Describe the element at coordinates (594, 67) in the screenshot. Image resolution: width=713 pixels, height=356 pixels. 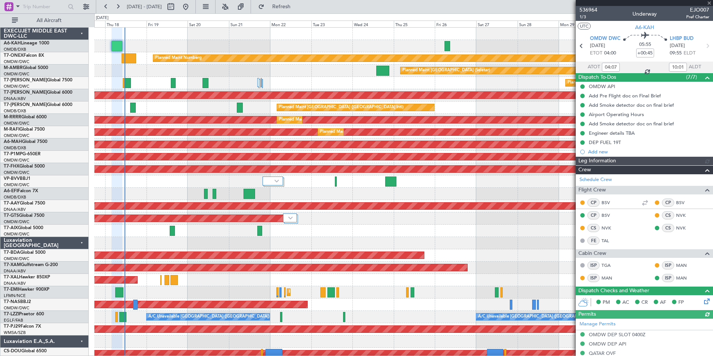
I see `span: ATOT` at that location.